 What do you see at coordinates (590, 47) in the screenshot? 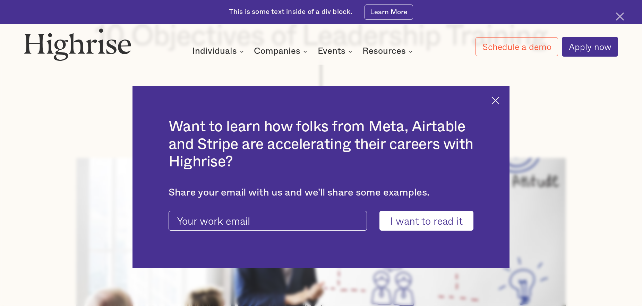
I see `a: Apply now` at bounding box center [590, 47].